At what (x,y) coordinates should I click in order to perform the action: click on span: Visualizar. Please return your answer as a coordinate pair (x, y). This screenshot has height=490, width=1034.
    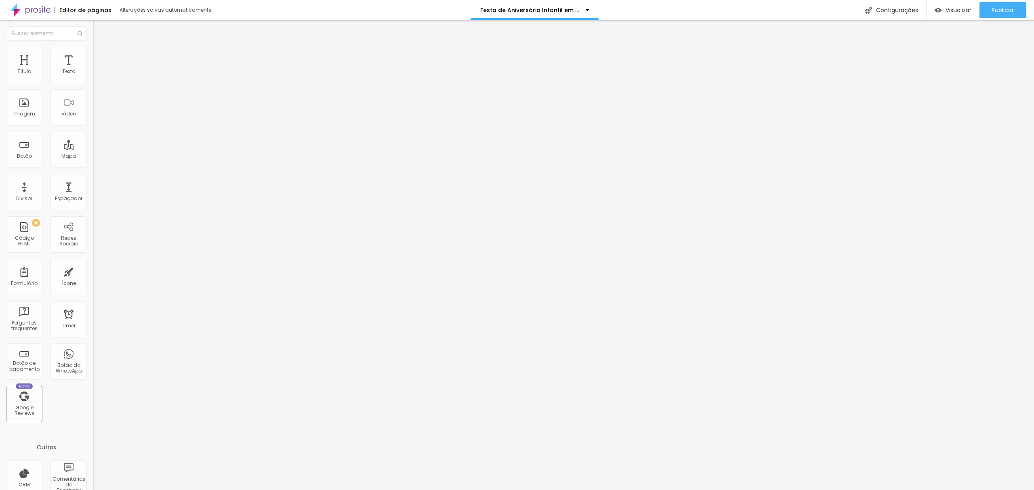
    Looking at the image, I should click on (958, 10).